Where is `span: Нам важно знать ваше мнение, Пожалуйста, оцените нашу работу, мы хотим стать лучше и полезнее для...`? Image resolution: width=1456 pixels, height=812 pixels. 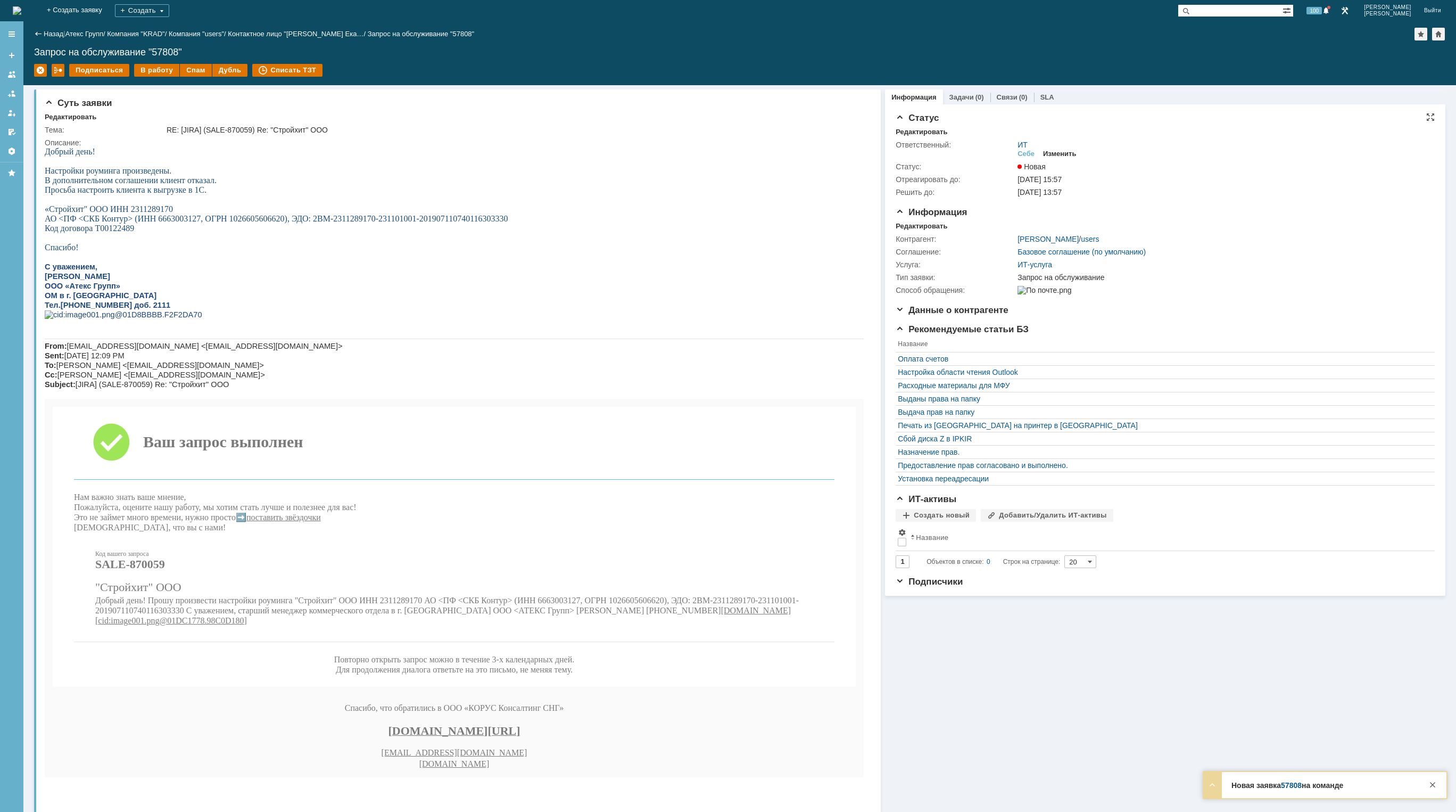
span: Нам важно знать ваше мнение, Пожалуйста, оцените нашу работу, мы хотим стать лучше и полезнее для... is located at coordinates (170, 359).